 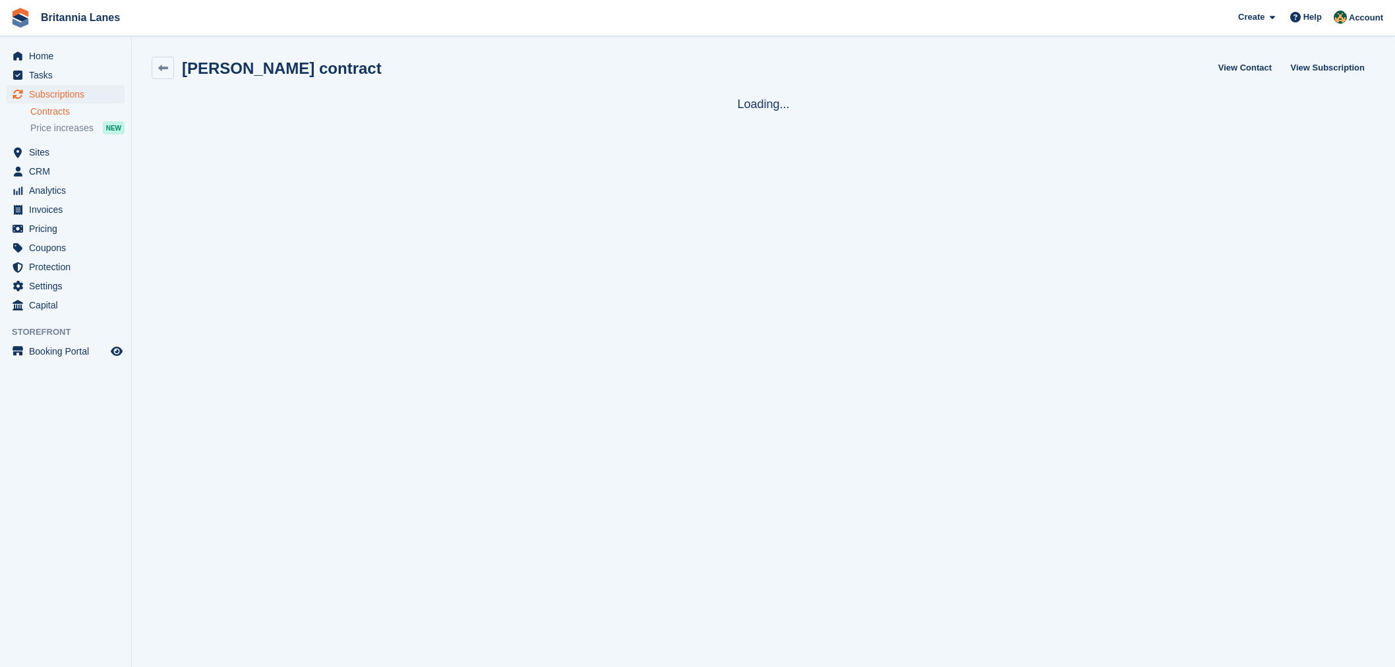 I want to click on img: Nathan Kellow, so click(x=1340, y=17).